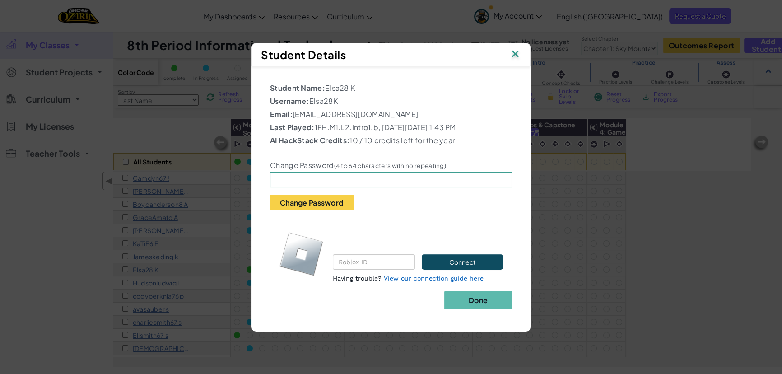  Describe the element at coordinates (303, 55) in the screenshot. I see `span: Student Details` at that location.